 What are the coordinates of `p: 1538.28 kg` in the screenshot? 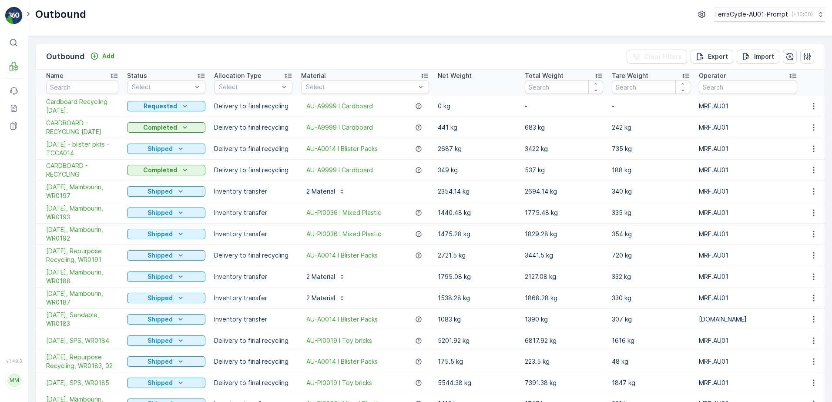 It's located at (477, 298).